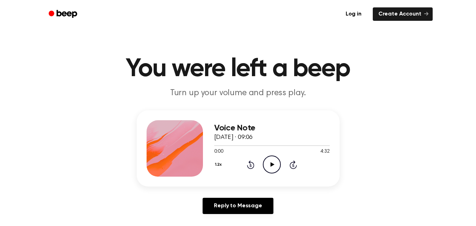 The height and width of the screenshot is (226, 476). Describe the element at coordinates (325, 152) in the screenshot. I see `span: 4:32` at that location.